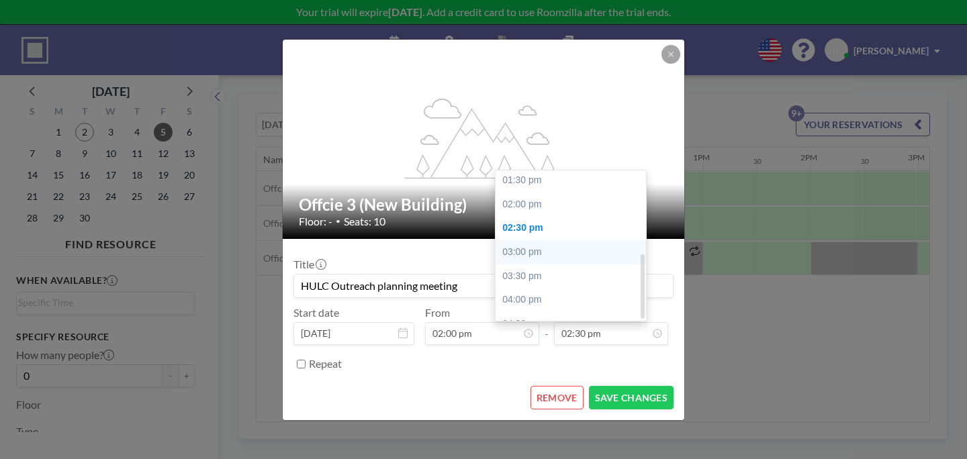 This screenshot has width=967, height=459. Describe the element at coordinates (571, 277) in the screenshot. I see `div: 03:30 pm` at that location.